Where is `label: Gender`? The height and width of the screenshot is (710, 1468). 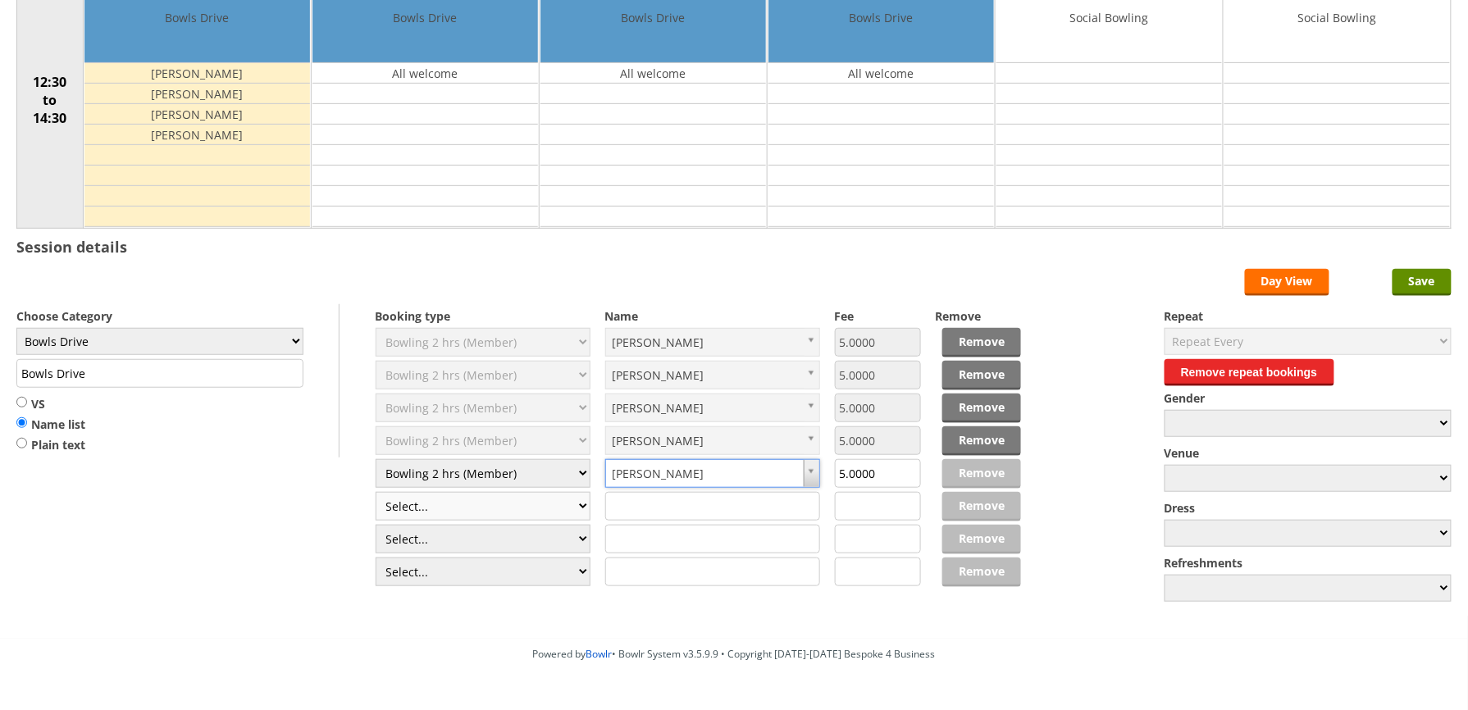
label: Gender is located at coordinates (1308, 398).